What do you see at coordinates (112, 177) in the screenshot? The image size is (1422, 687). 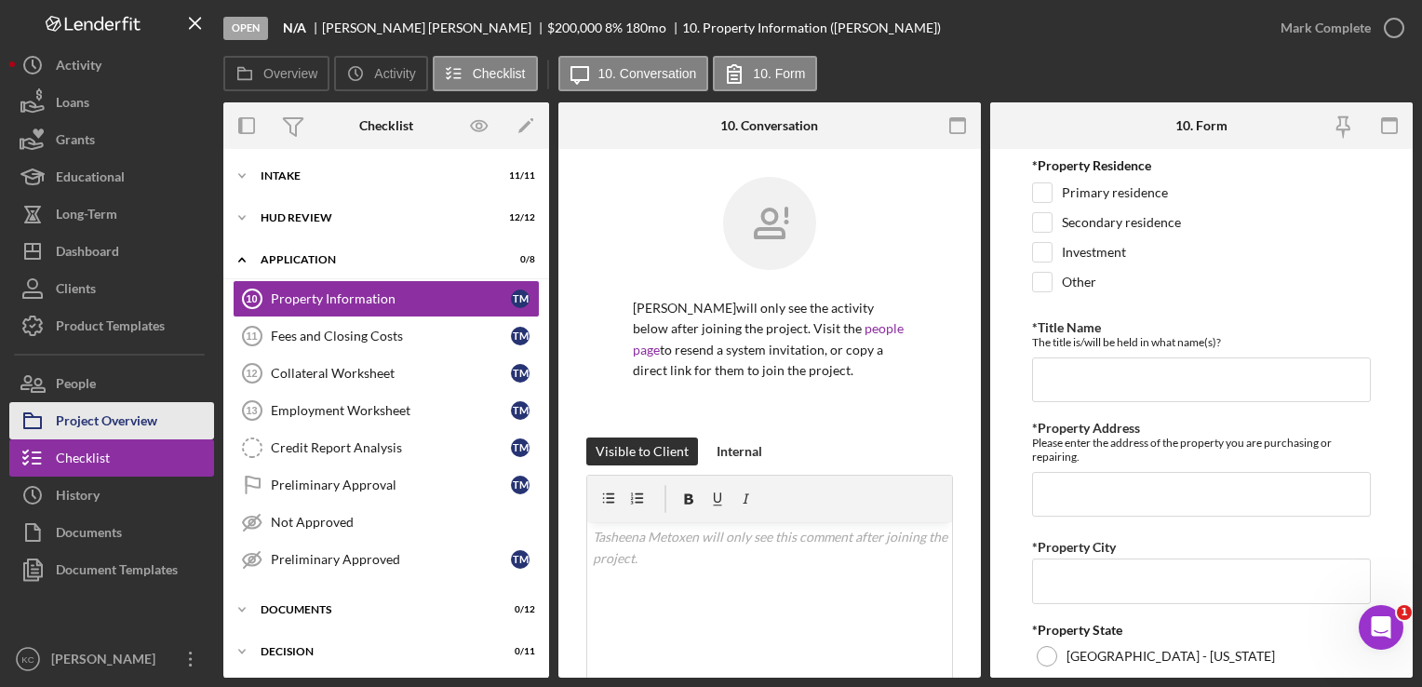 I see `button: Educational` at bounding box center [112, 177].